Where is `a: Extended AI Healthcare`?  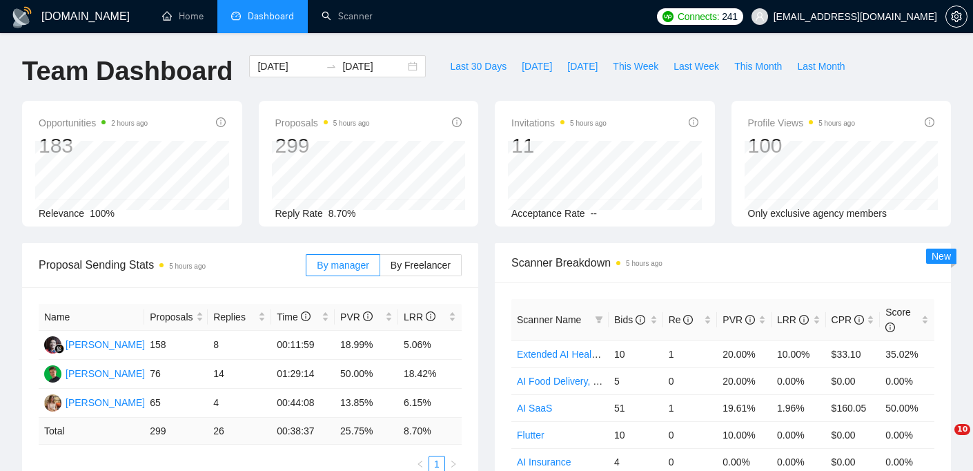 a: Extended AI Healthcare is located at coordinates (567, 354).